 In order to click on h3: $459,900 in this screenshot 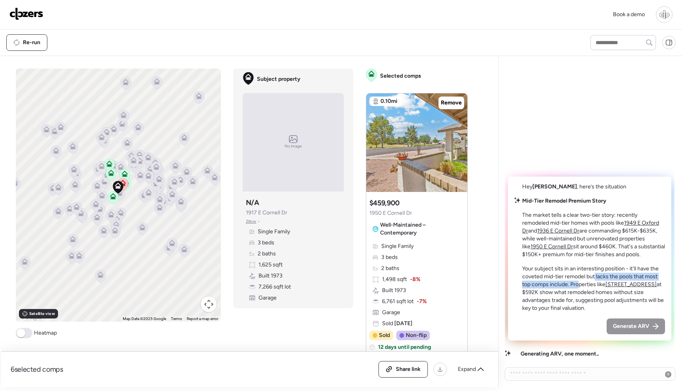, I will do `click(384, 203)`.